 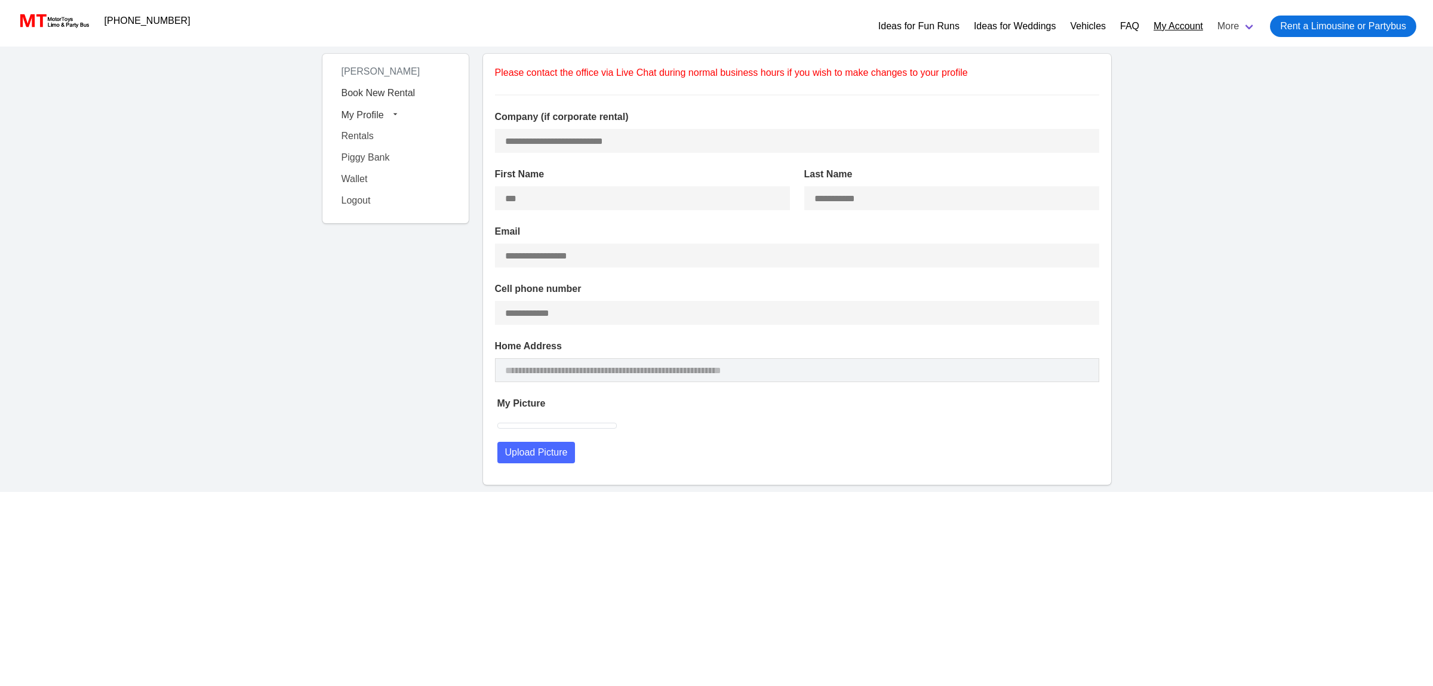 What do you see at coordinates (362, 114) in the screenshot?
I see `span: My Profile` at bounding box center [362, 114].